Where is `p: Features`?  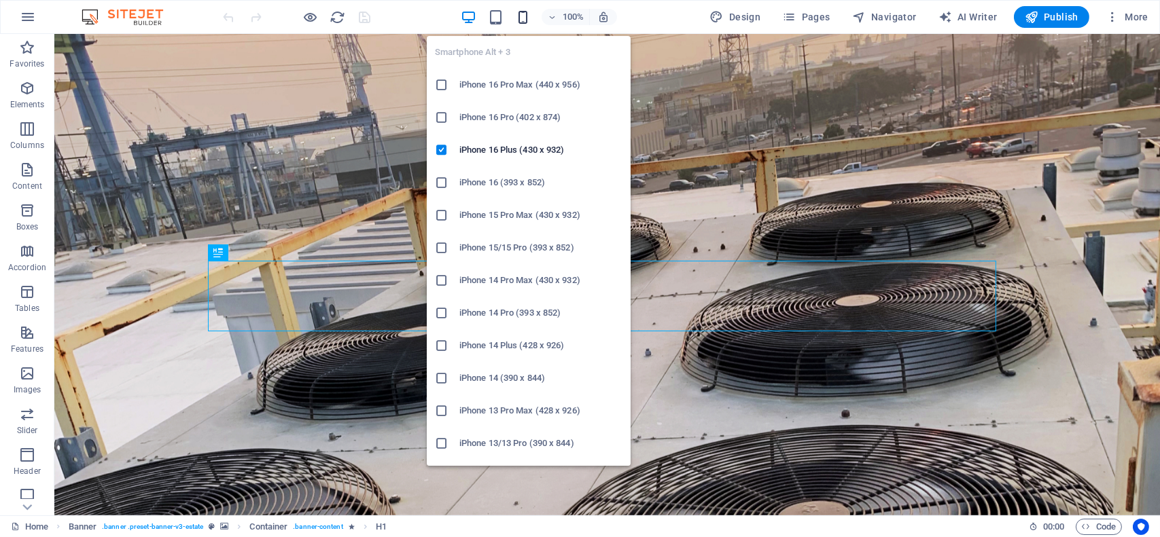 p: Features is located at coordinates (27, 349).